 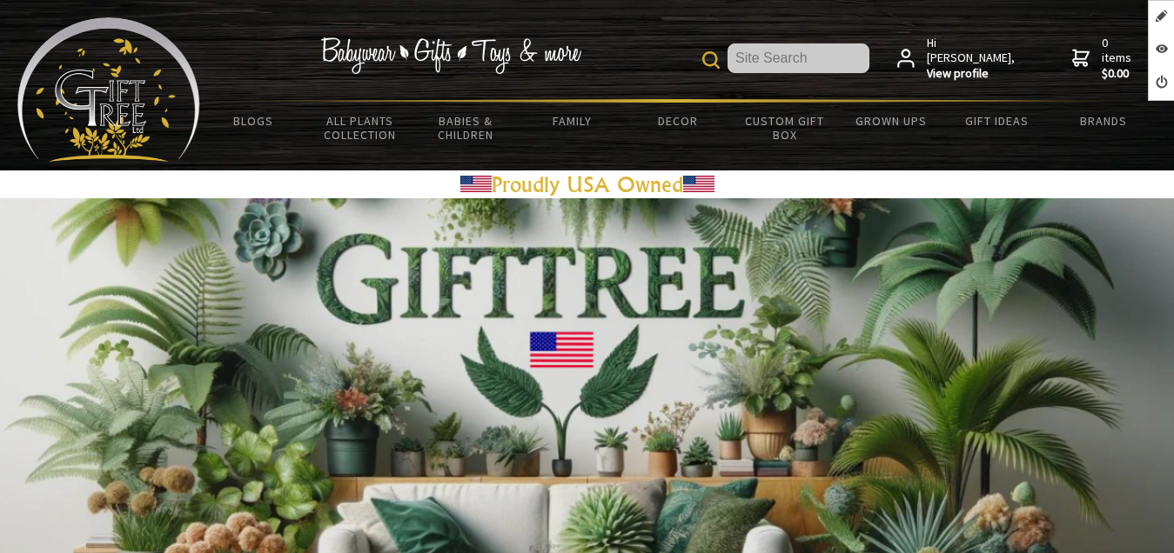 I want to click on a: 0 items$0.00, so click(x=1103, y=58).